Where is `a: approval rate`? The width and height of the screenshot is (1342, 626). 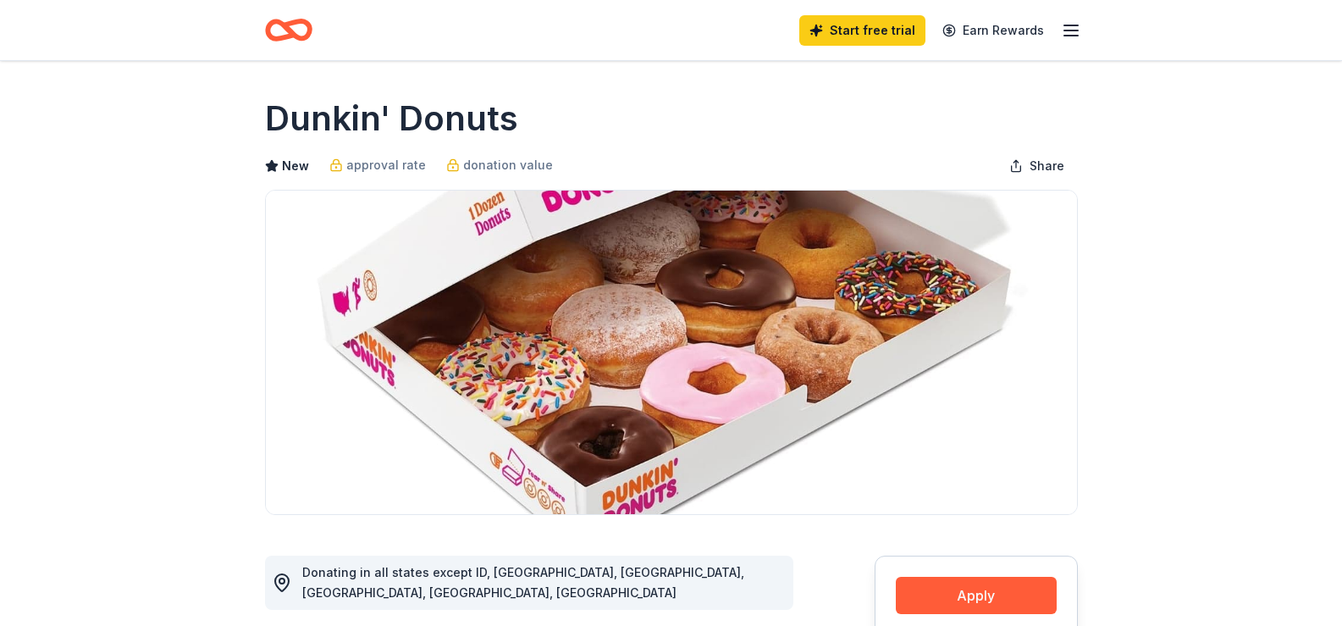
a: approval rate is located at coordinates (378, 165).